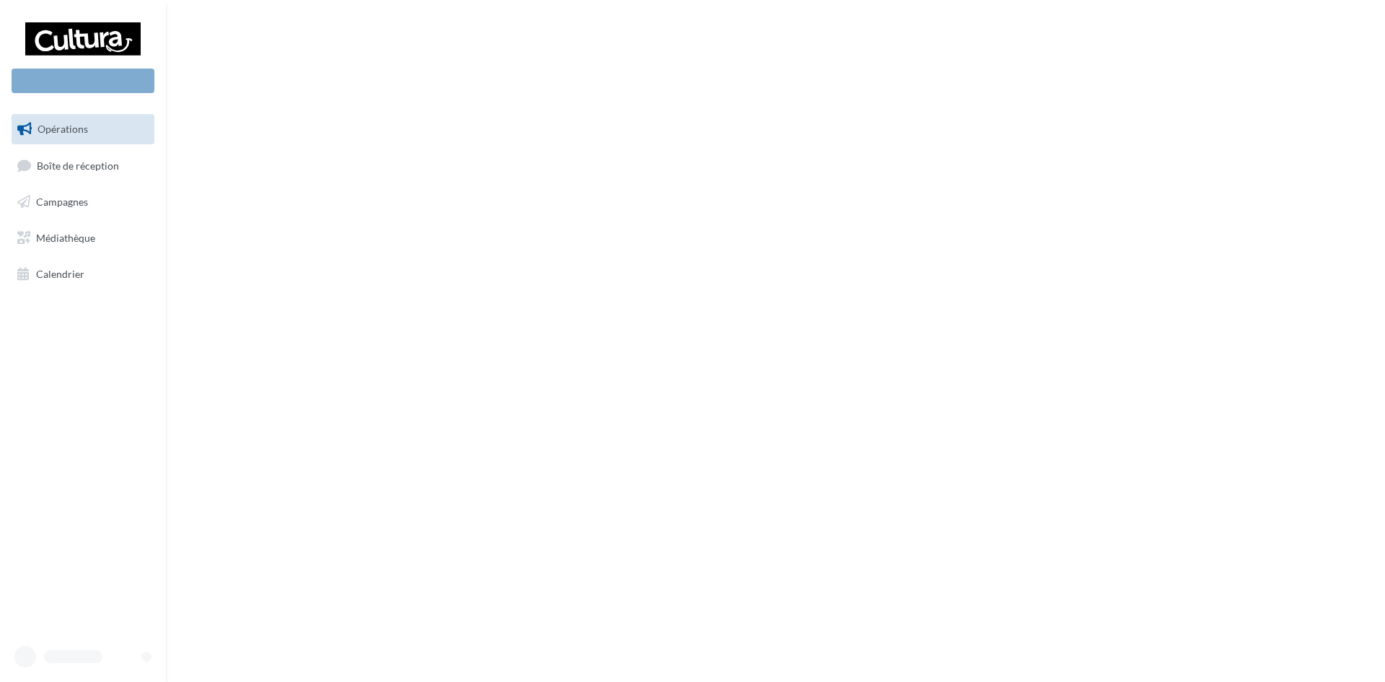  What do you see at coordinates (60, 273) in the screenshot?
I see `span: Calendrier` at bounding box center [60, 273].